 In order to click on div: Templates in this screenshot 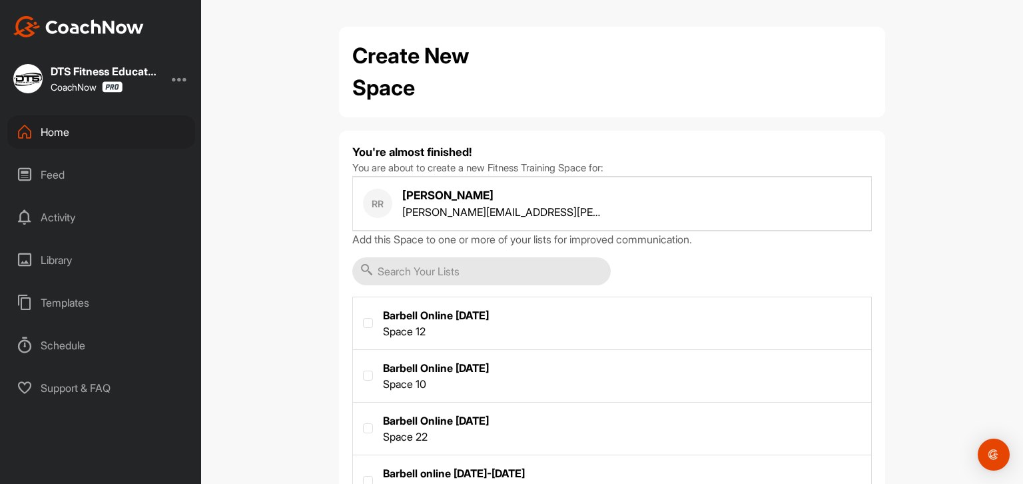, I will do `click(101, 302)`.